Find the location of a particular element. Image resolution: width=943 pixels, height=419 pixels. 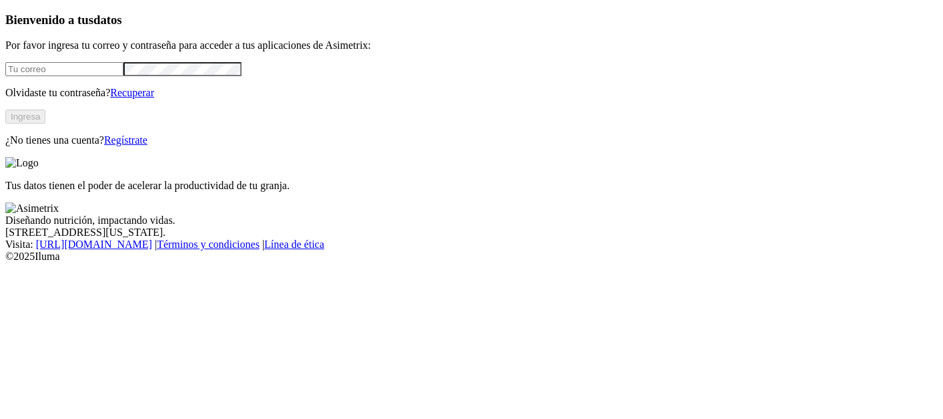

div: Visita : | | is located at coordinates (471, 244).